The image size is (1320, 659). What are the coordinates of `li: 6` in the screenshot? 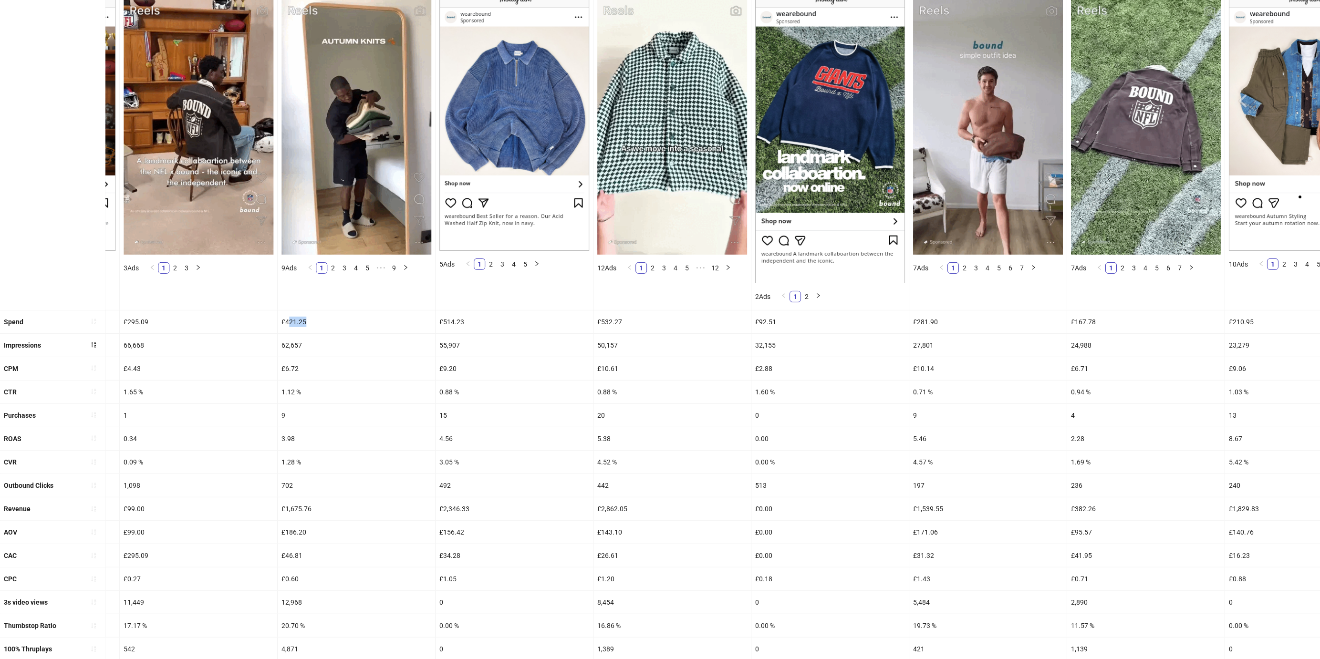 It's located at (1010, 268).